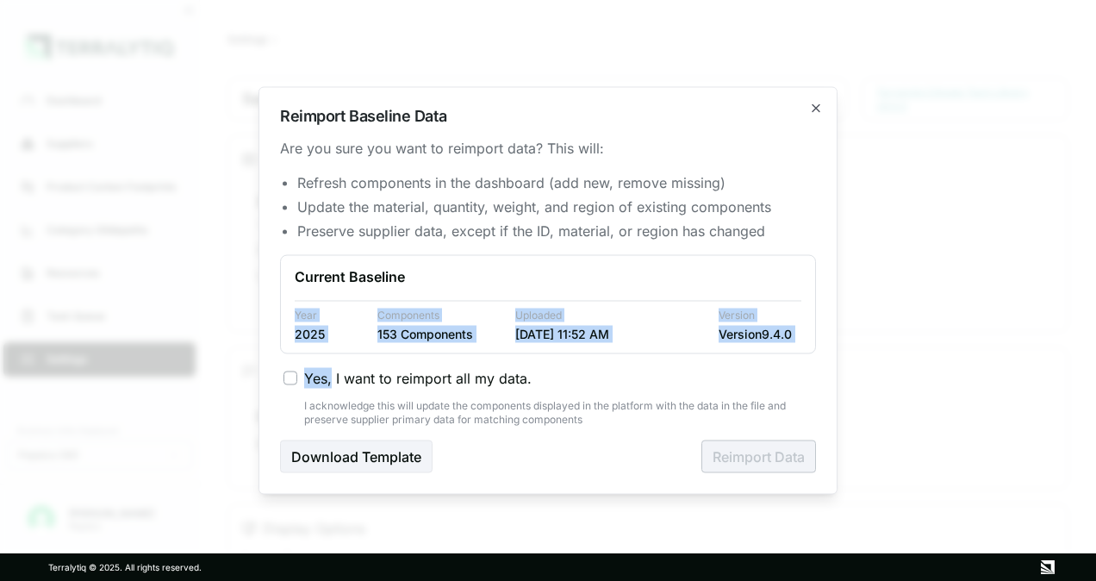 The width and height of the screenshot is (1096, 581). I want to click on li: Preserve supplier data, except if the ID, material, or region has changed, so click(557, 231).